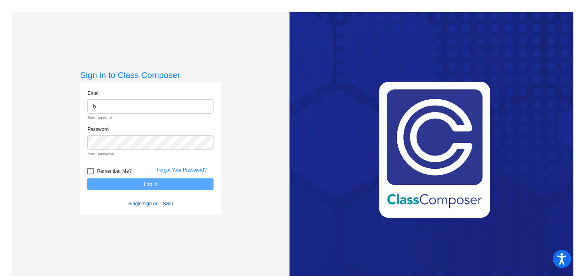  Describe the element at coordinates (181, 170) in the screenshot. I see `a: Forgot Your Password?` at that location.